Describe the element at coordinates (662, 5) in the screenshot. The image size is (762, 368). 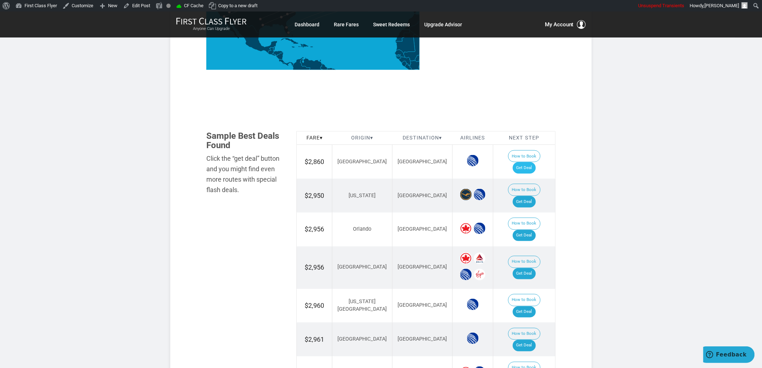
I see `span: Unsuspend Transients` at that location.